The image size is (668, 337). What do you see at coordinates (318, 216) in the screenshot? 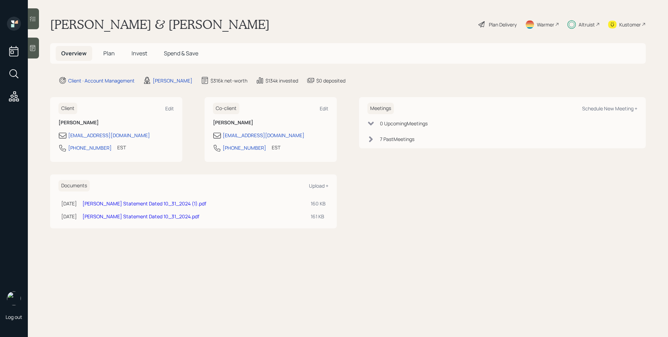
I see `div: 161 KB` at bounding box center [318, 216].